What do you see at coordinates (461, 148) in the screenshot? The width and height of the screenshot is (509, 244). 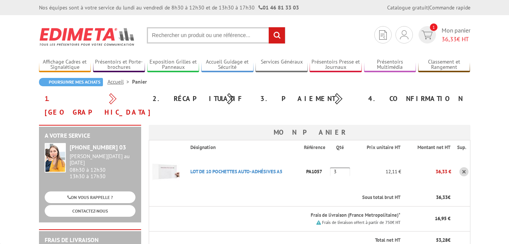 I see `th: Sup.` at bounding box center [461, 148].